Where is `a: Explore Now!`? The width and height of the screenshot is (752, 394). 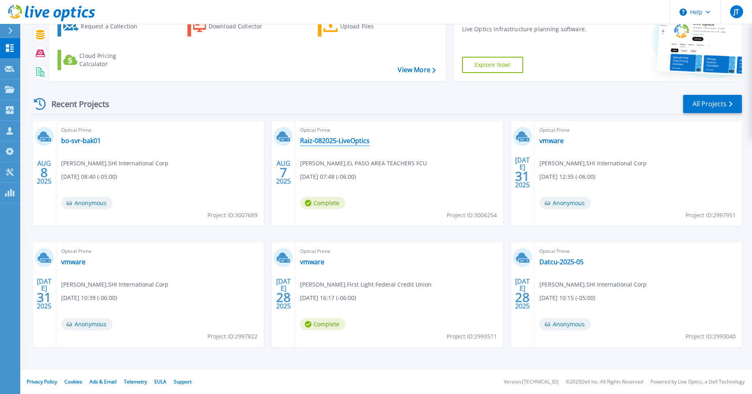 a: Explore Now! is located at coordinates (493, 65).